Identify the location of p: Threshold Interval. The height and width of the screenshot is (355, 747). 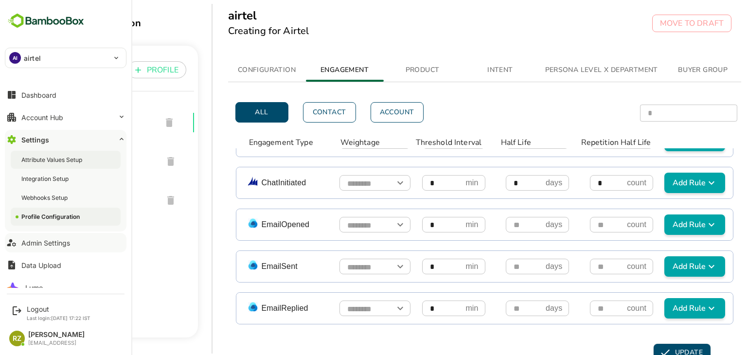
(424, 142).